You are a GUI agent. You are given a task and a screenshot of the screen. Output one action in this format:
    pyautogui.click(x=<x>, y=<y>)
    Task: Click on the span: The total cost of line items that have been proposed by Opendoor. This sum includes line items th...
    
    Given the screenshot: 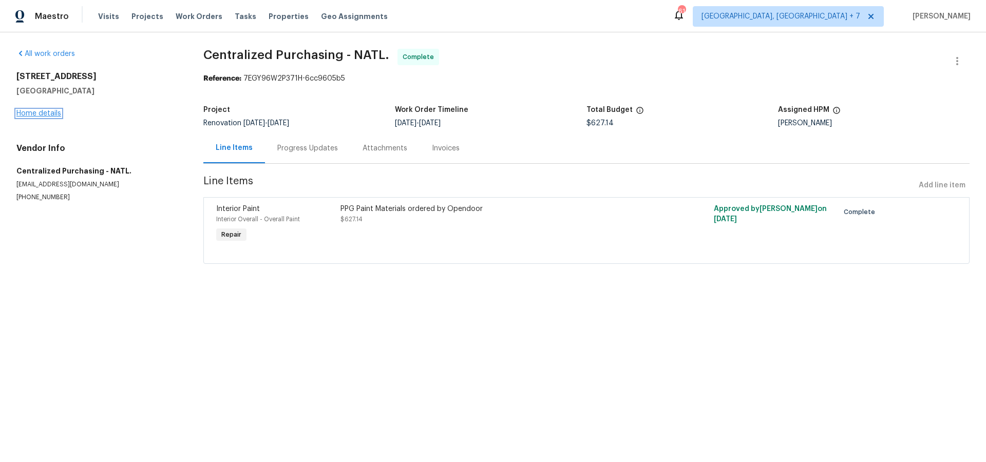 What is the action you would take?
    pyautogui.click(x=640, y=113)
    